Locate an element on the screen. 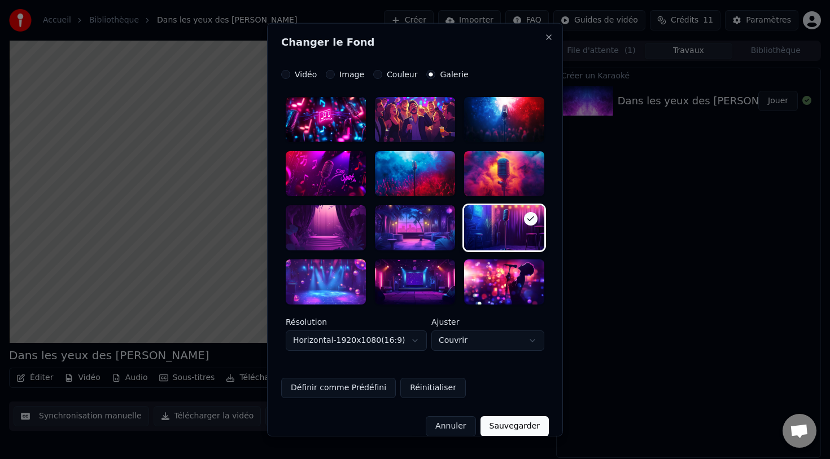 Image resolution: width=830 pixels, height=459 pixels. label: Vidéo is located at coordinates (305, 75).